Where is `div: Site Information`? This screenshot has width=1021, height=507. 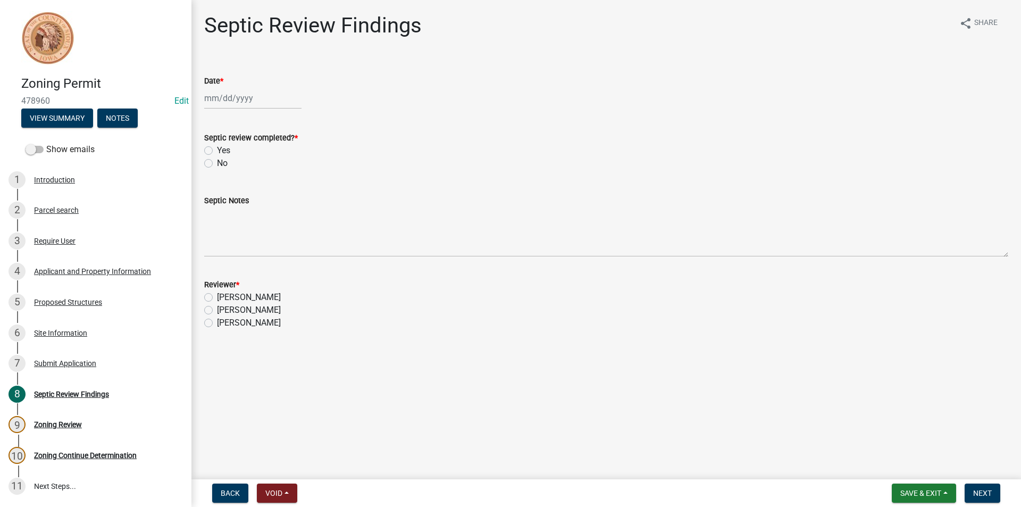
div: Site Information is located at coordinates (61, 333).